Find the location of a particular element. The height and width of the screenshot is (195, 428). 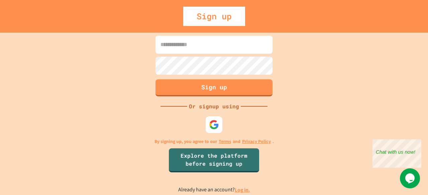

img: google-icon.svg is located at coordinates (214, 125).